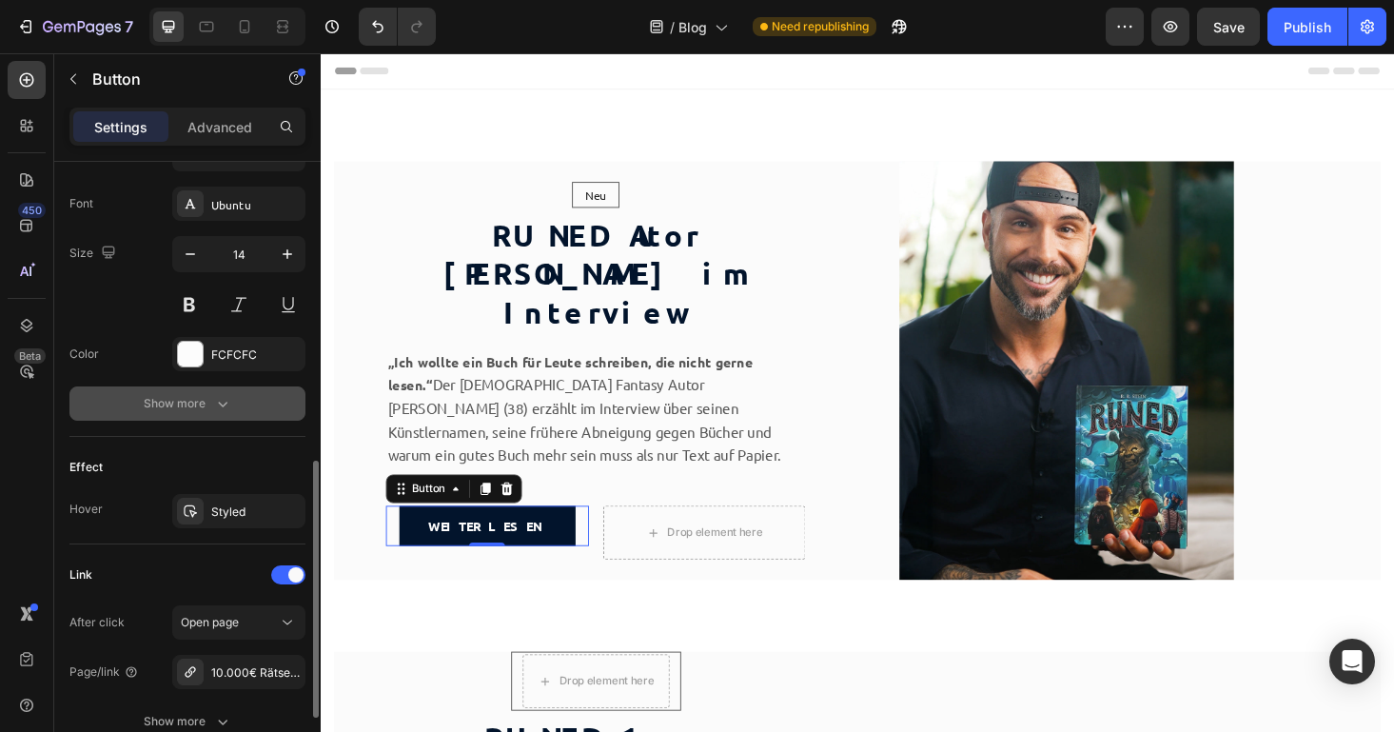 The width and height of the screenshot is (1394, 732). Describe the element at coordinates (121, 127) in the screenshot. I see `p: Settings` at that location.